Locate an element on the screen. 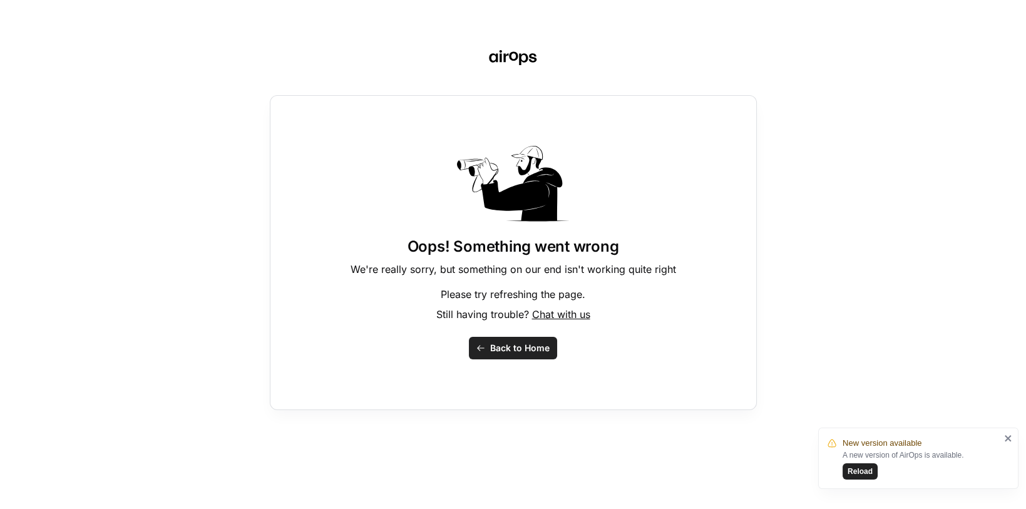  p: Still having trouble? is located at coordinates (514, 314).